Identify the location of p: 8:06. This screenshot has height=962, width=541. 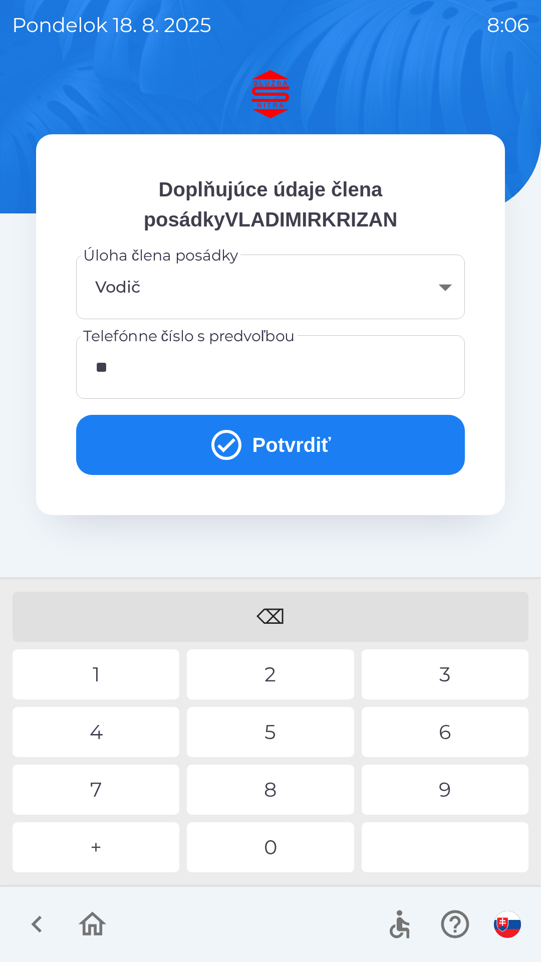
(508, 25).